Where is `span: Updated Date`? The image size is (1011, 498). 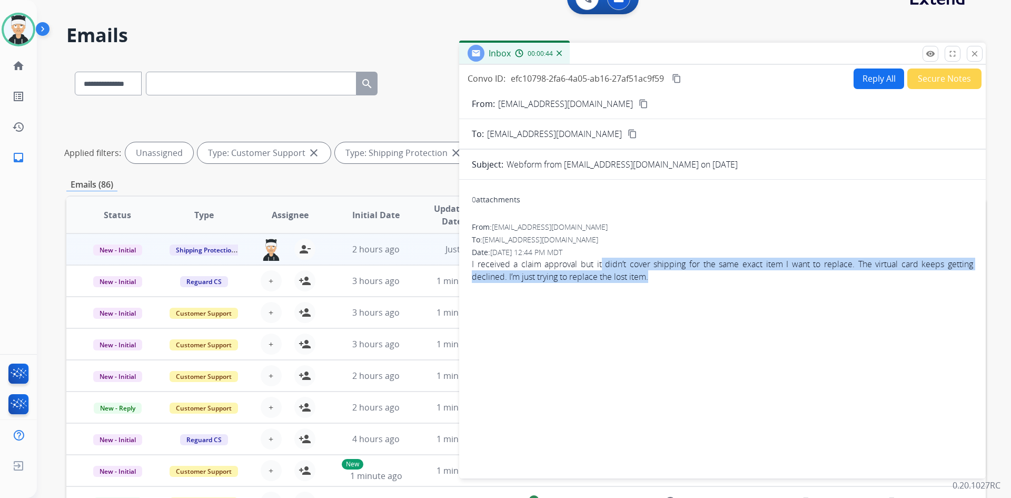 span: Updated Date is located at coordinates (452, 215).